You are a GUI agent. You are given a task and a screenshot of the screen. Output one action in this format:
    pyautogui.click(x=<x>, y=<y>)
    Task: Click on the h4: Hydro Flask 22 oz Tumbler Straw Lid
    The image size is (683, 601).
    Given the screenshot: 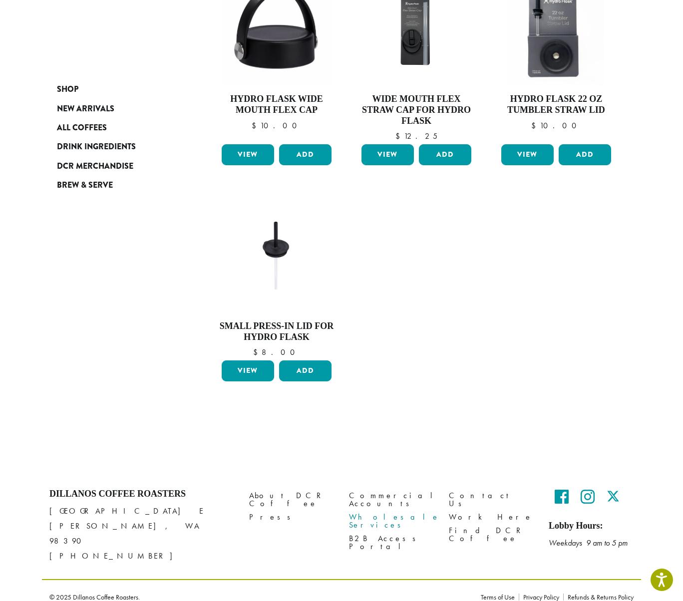 What is the action you would take?
    pyautogui.click(x=556, y=104)
    